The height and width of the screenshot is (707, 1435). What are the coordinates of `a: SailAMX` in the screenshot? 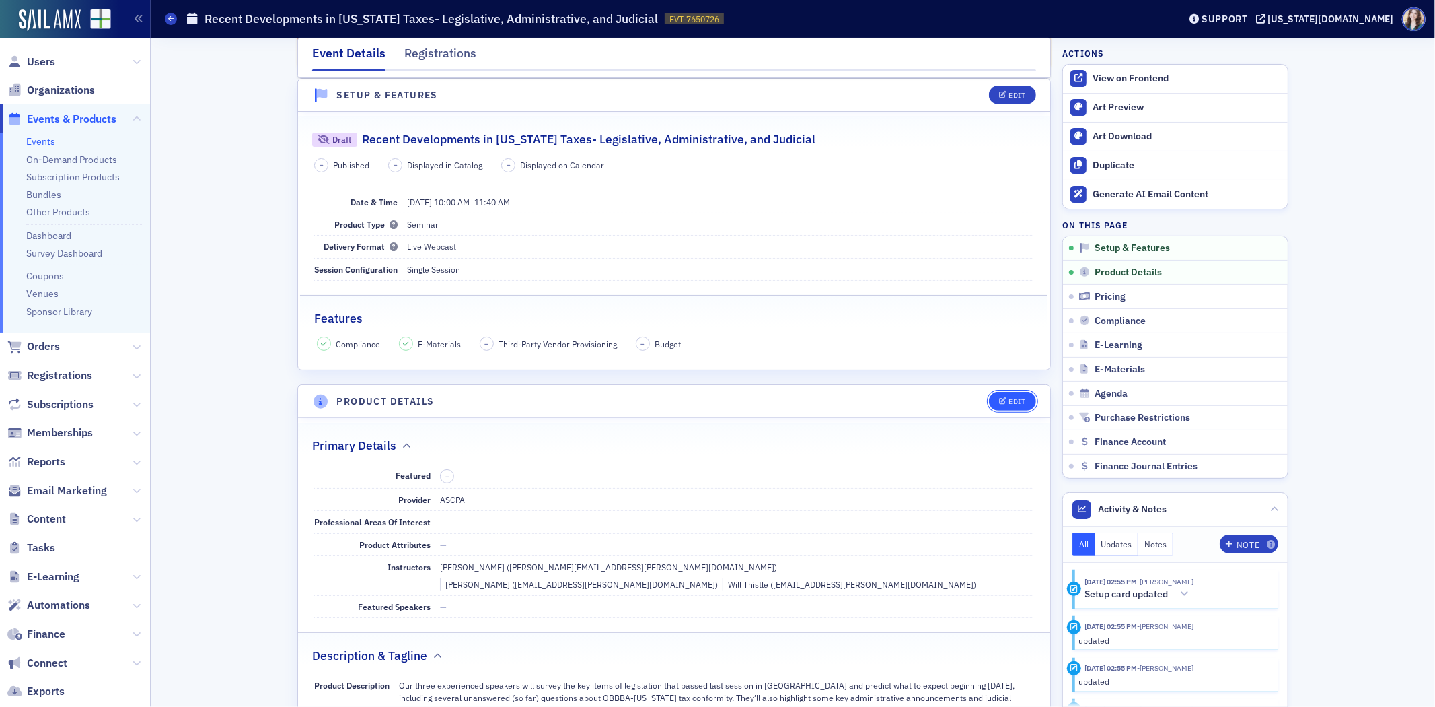 It's located at (50, 20).